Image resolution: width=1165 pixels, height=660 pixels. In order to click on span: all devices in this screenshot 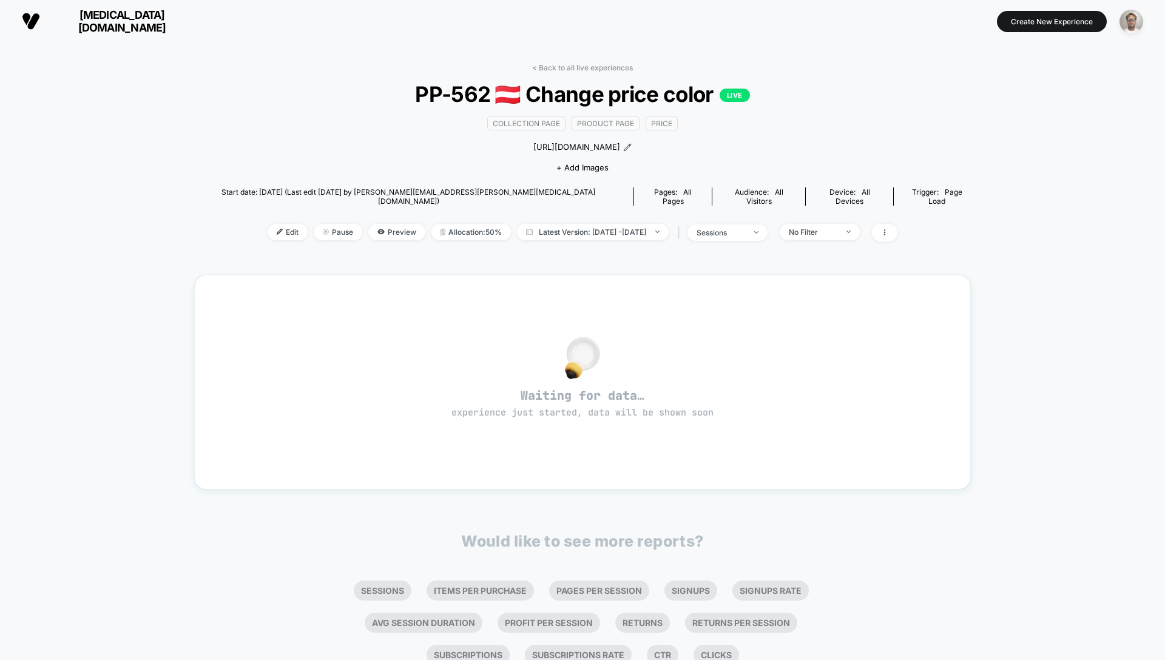, I will do `click(853, 197)`.